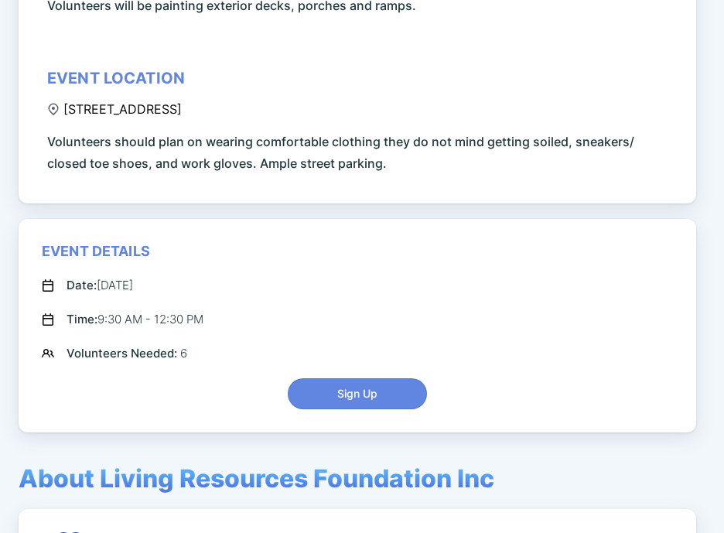  Describe the element at coordinates (127, 353) in the screenshot. I see `div: 6` at that location.